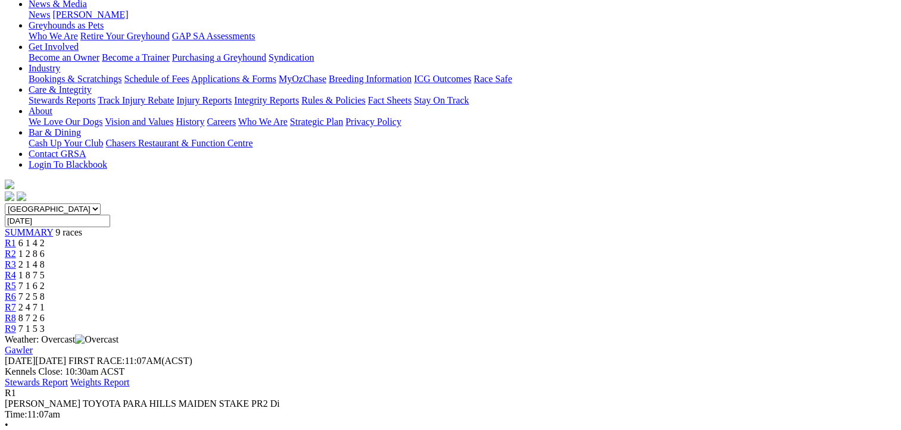 Image resolution: width=901 pixels, height=430 pixels. I want to click on div: Industry, so click(462, 79).